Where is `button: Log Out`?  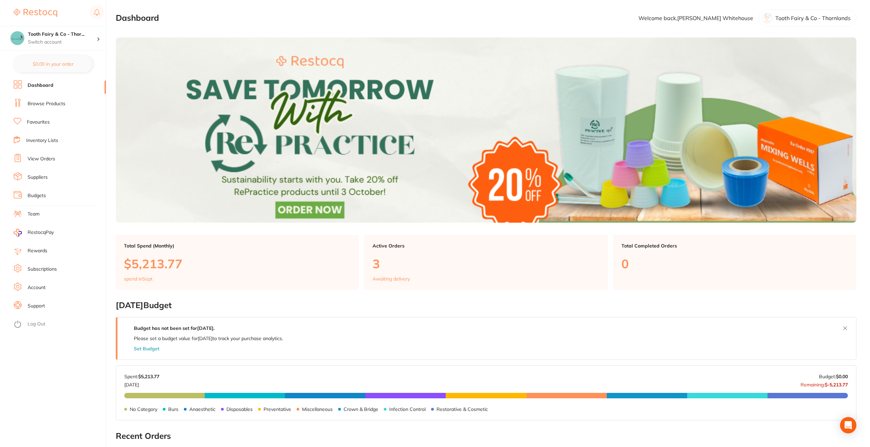
button: Log Out is located at coordinates (59, 325).